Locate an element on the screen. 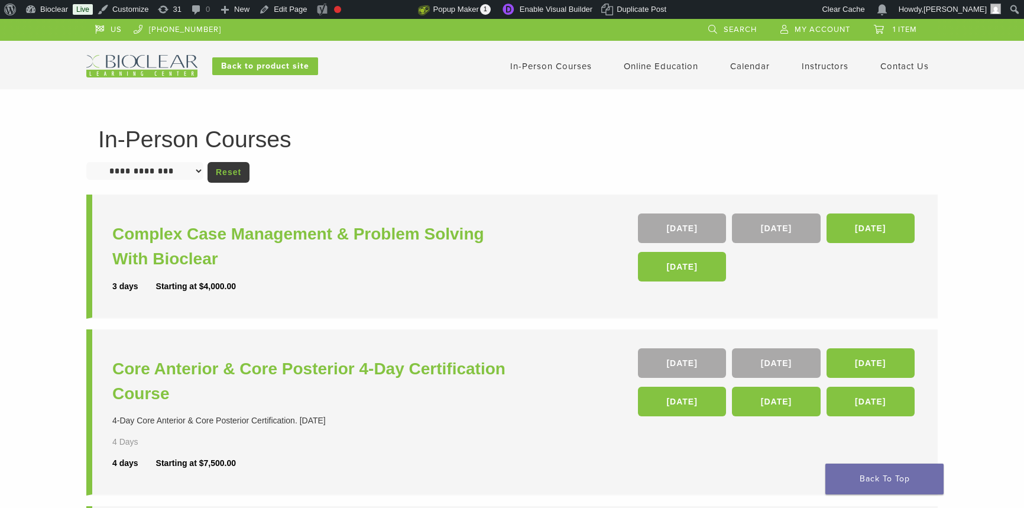 The height and width of the screenshot is (508, 1024). span: 1 item is located at coordinates (905, 30).